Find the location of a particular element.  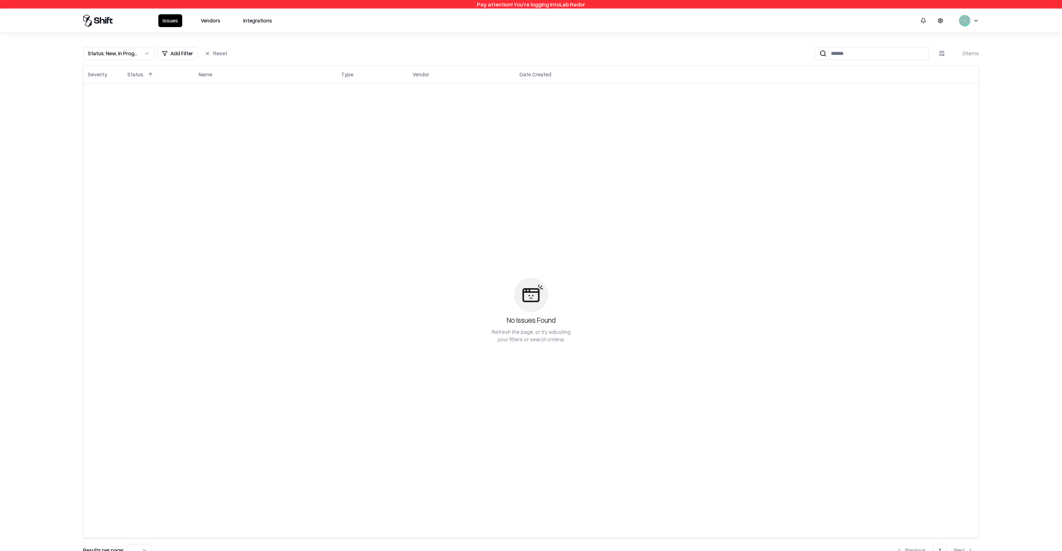

div: Status is located at coordinates (135, 74).